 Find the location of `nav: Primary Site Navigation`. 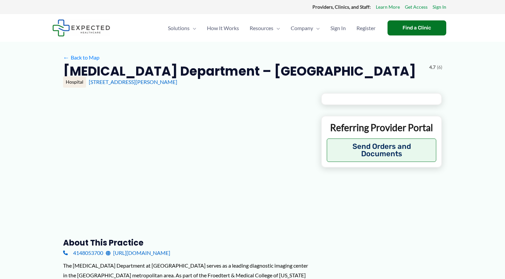

nav: Primary Site Navigation is located at coordinates (272, 28).